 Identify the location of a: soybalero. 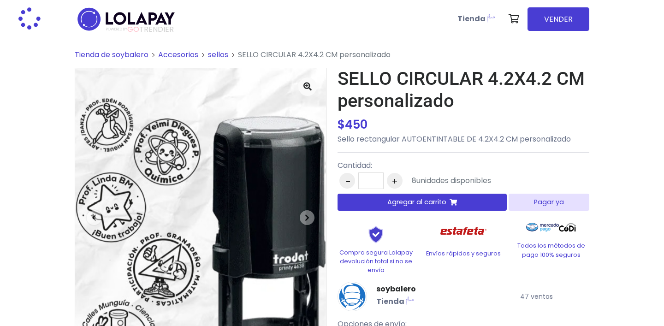
(396, 289).